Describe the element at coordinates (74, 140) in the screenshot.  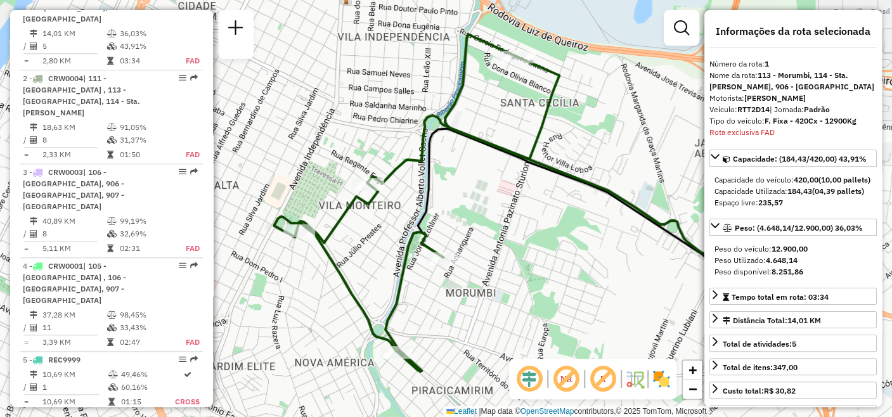
I see `td: 8` at that location.